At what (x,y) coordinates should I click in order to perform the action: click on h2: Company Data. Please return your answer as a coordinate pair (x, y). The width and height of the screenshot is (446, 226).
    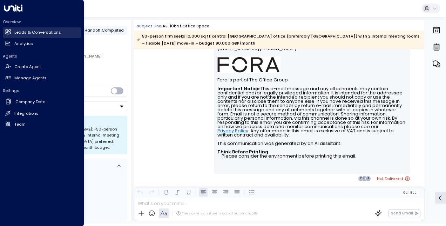
    Looking at the image, I should click on (30, 102).